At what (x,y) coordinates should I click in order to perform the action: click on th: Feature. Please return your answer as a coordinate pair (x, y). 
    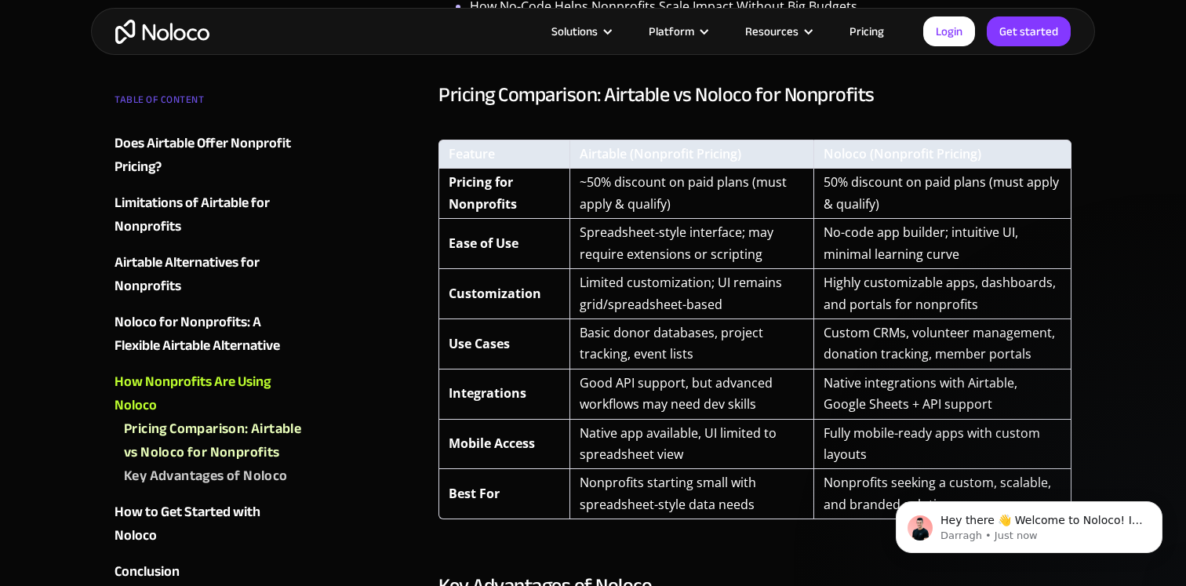
    Looking at the image, I should click on (503, 154).